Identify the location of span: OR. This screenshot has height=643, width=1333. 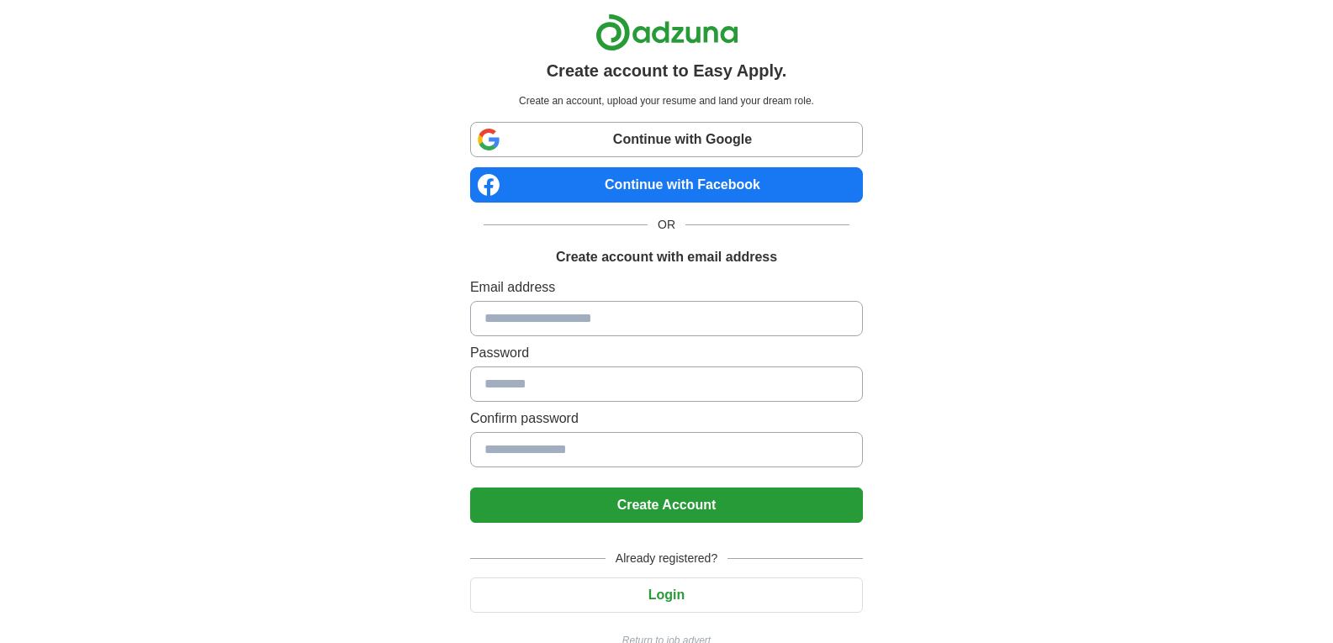
(666, 225).